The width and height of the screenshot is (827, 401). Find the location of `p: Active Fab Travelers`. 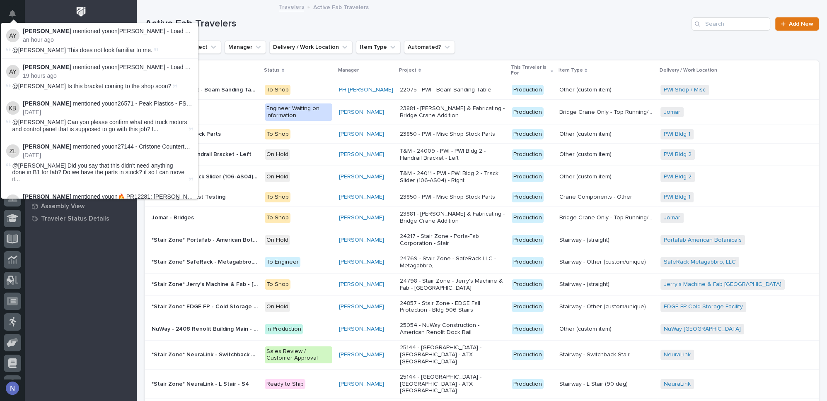

p: Active Fab Travelers is located at coordinates (341, 7).